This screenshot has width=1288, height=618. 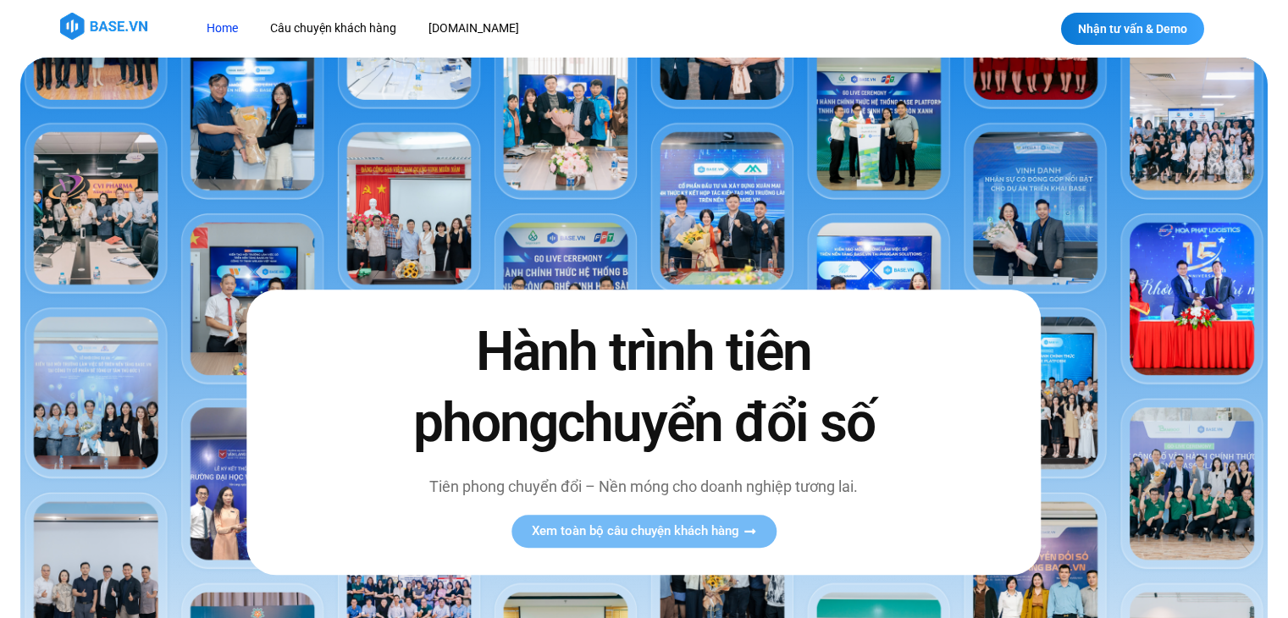 What do you see at coordinates (635, 531) in the screenshot?
I see `span: Xem toàn bộ câu chuyện khách hàng` at bounding box center [635, 531].